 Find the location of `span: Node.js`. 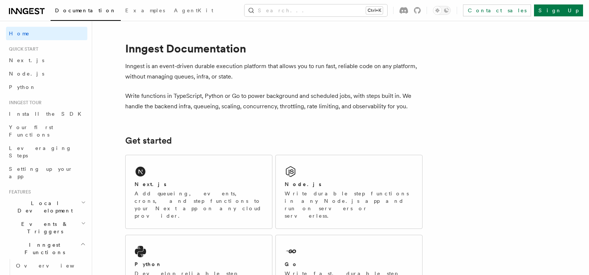

span: Node.js is located at coordinates (26, 74).